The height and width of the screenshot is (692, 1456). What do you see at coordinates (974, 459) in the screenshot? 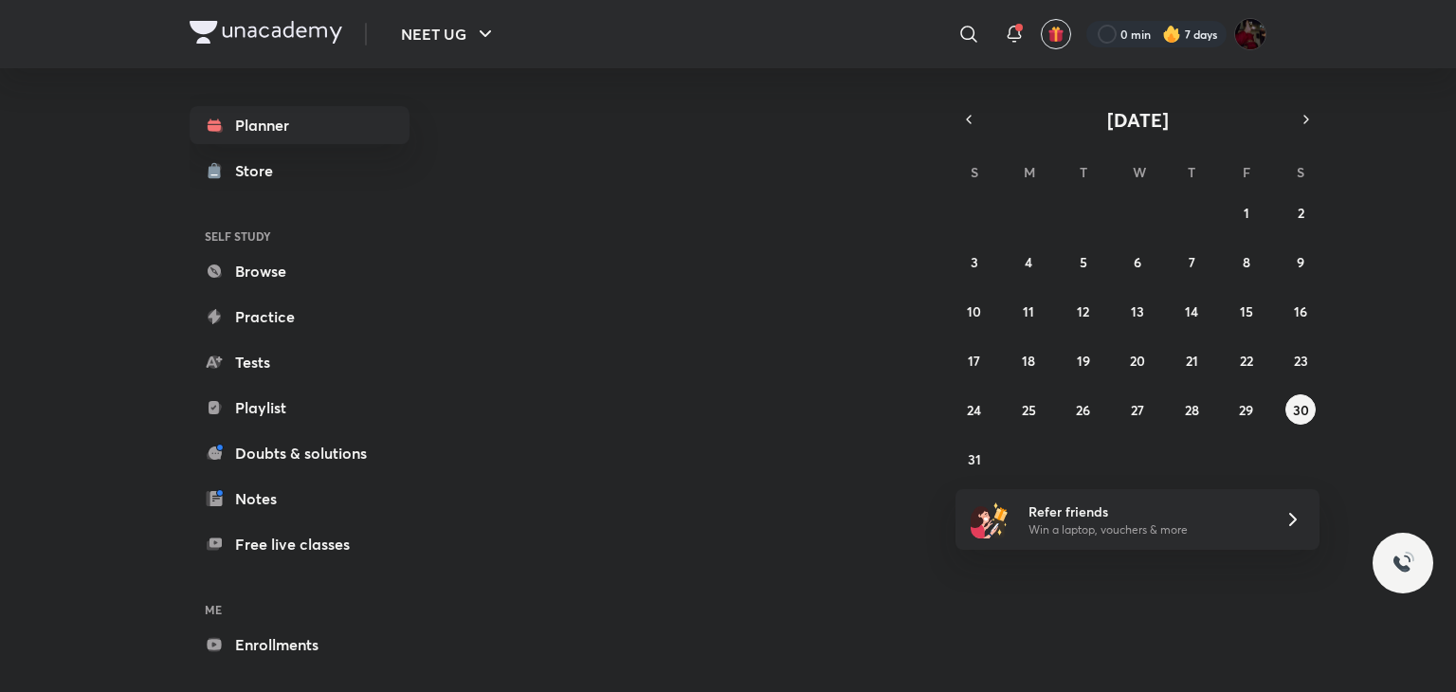
I see `button: August 31, 2025` at bounding box center [974, 459].